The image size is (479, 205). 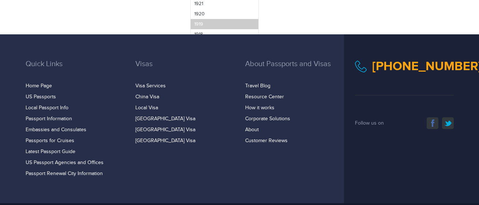 What do you see at coordinates (260, 108) in the screenshot?
I see `a: How it works` at bounding box center [260, 108].